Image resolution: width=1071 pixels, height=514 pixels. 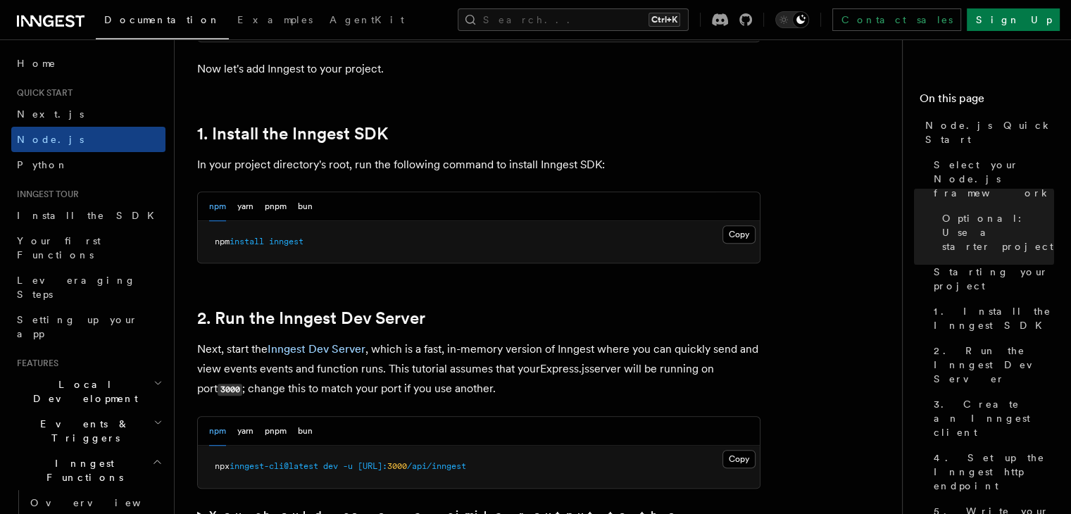 I want to click on h4: On this page, so click(x=986, y=101).